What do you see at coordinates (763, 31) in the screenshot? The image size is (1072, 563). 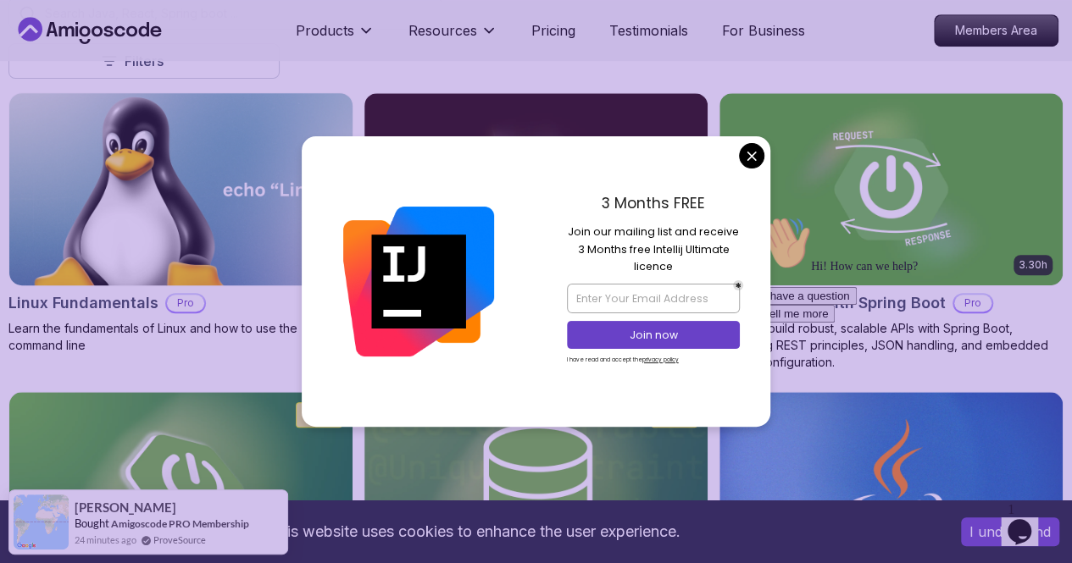 I see `p: For Business` at bounding box center [763, 31].